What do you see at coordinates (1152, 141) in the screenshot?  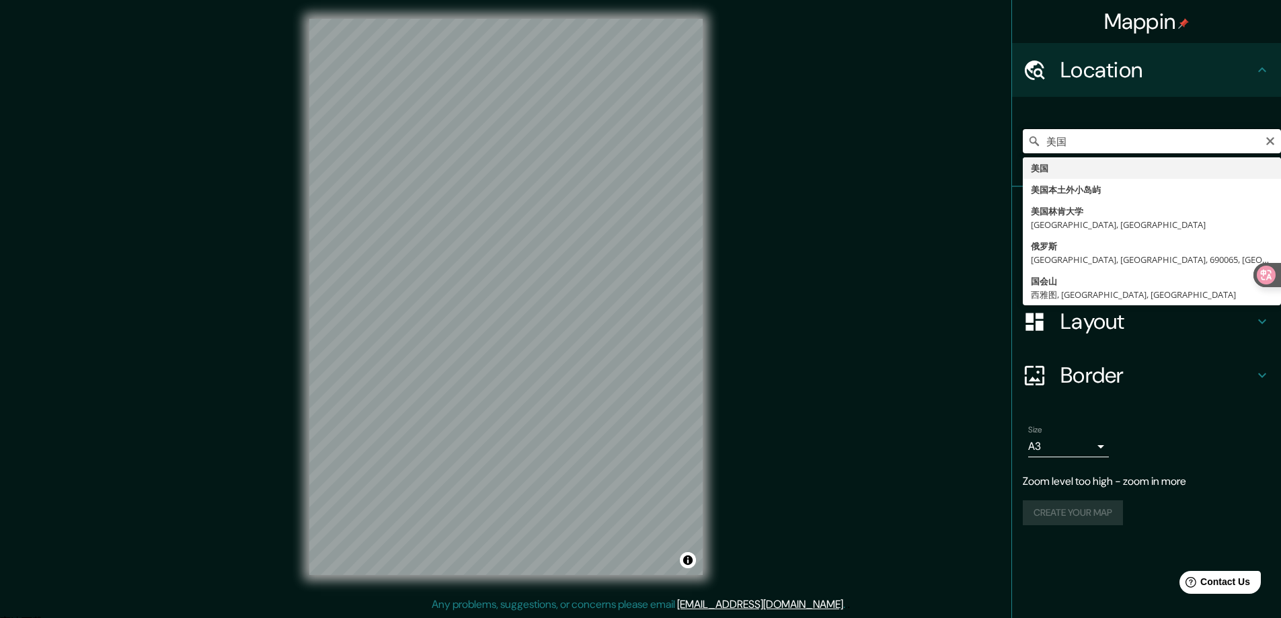 I see `input: Pick your city or area` at bounding box center [1152, 141].